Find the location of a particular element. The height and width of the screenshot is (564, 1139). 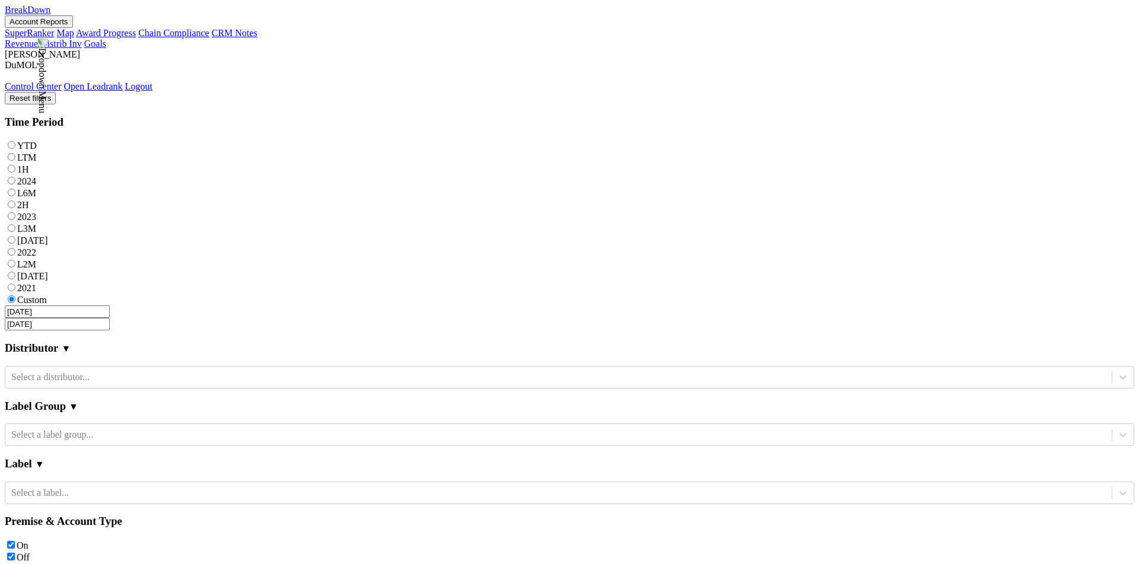

h3: Premise & Account Type is located at coordinates (570, 522).